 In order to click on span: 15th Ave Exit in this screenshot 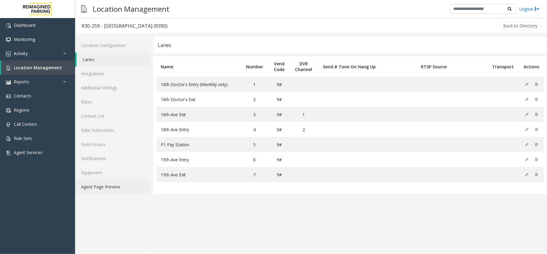, I will do `click(173, 174)`.